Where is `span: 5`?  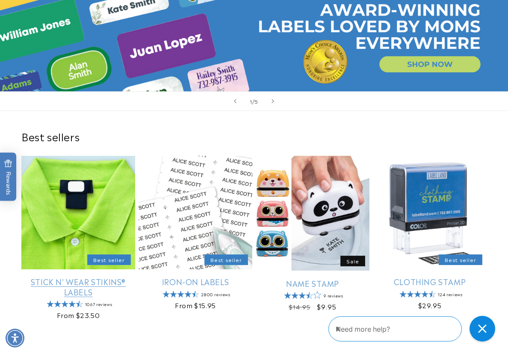 span: 5 is located at coordinates (256, 101).